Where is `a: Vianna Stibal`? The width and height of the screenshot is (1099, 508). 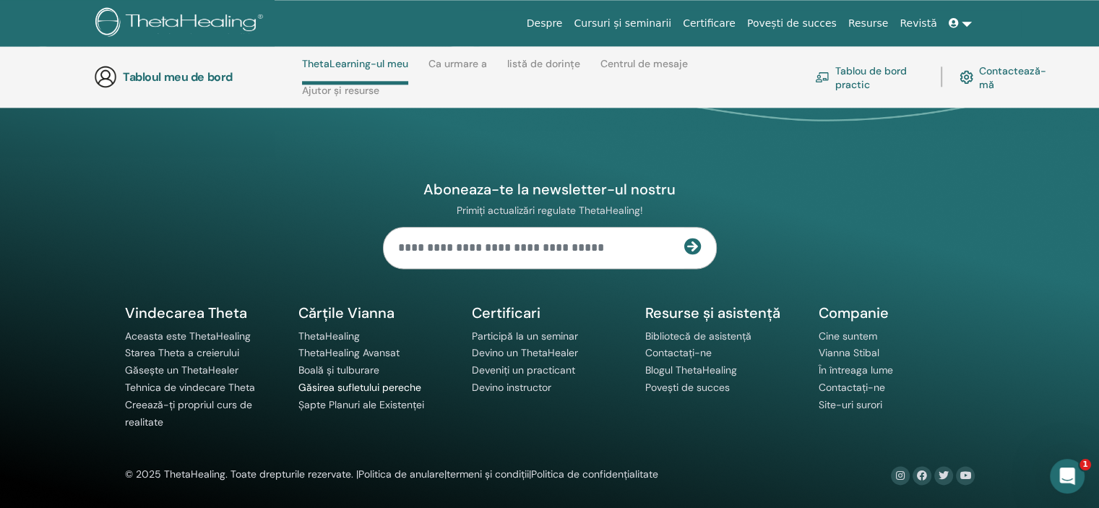 a: Vianna Stibal is located at coordinates (849, 353).